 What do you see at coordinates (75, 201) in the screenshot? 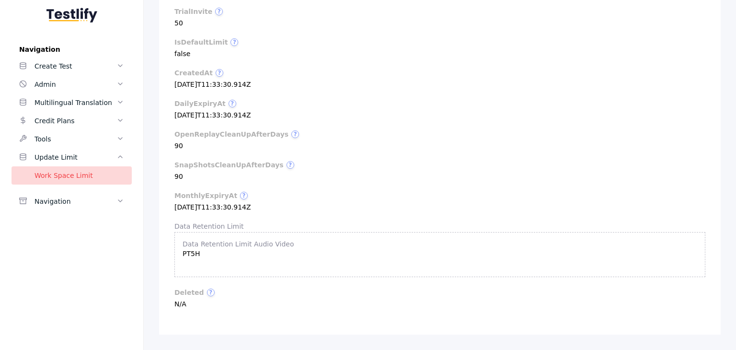
I see `div: Navigation` at bounding box center [75, 201].